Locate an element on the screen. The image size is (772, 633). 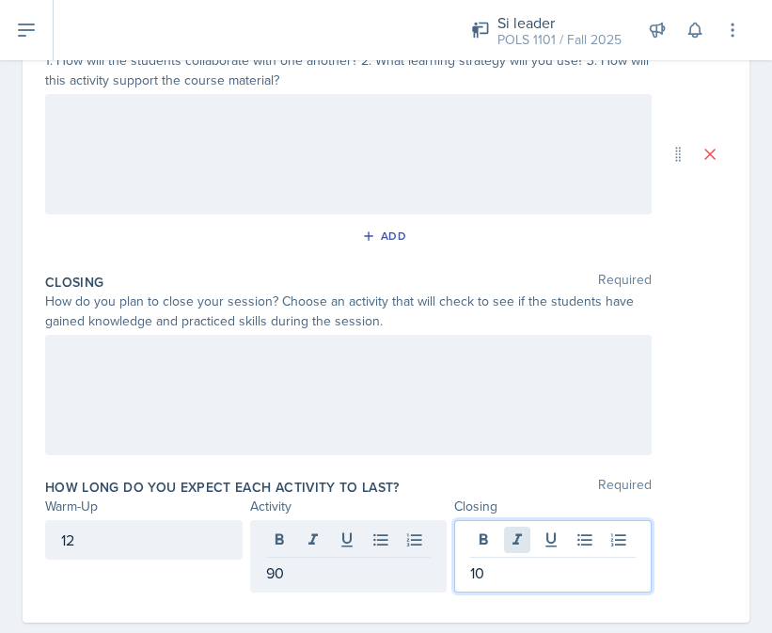
div: How do you plan to close your session? Choose an activity that will check to see if the students ... is located at coordinates (348, 311).